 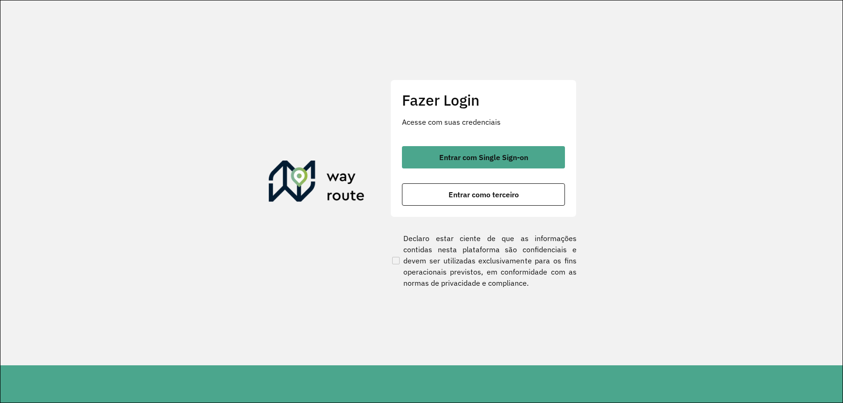 I want to click on img: Roteirizador AmbevTech, so click(x=317, y=183).